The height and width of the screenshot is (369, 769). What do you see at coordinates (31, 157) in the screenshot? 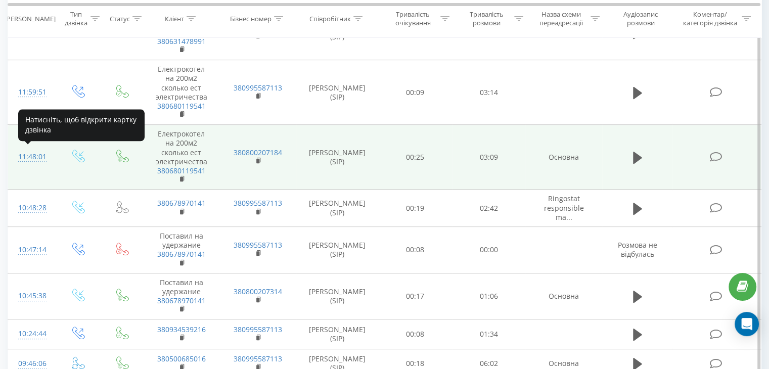
I see `div: 11:48:01` at bounding box center [31, 157].